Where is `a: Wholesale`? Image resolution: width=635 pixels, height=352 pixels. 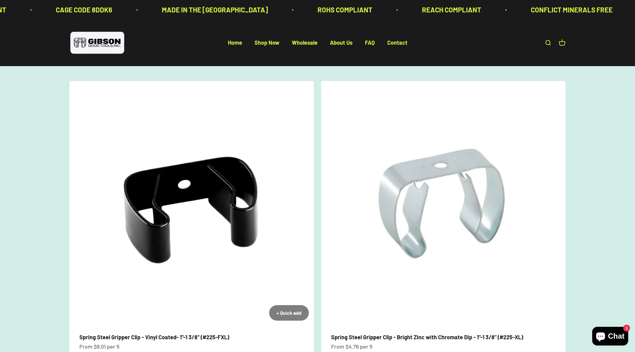 a: Wholesale is located at coordinates (304, 43).